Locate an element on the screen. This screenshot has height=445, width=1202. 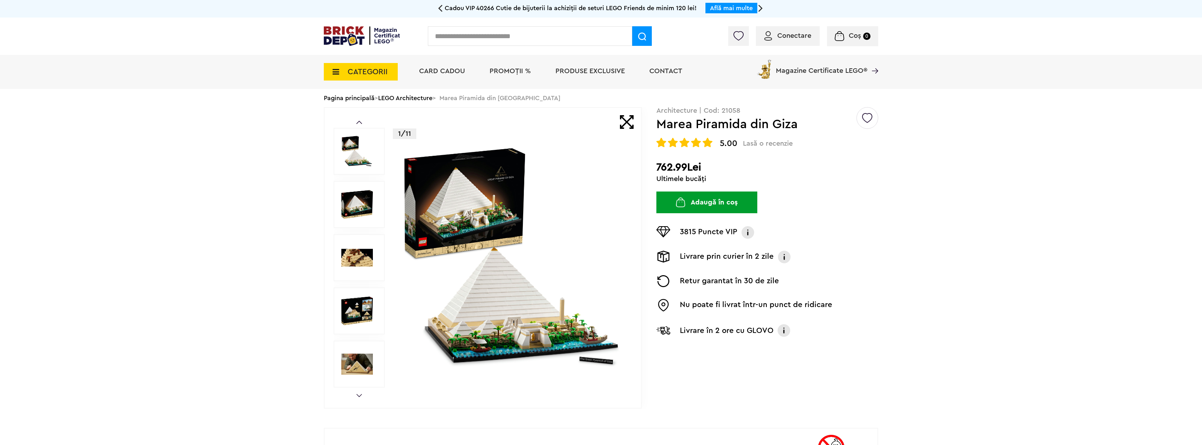
span: Conectare is located at coordinates (794, 36).